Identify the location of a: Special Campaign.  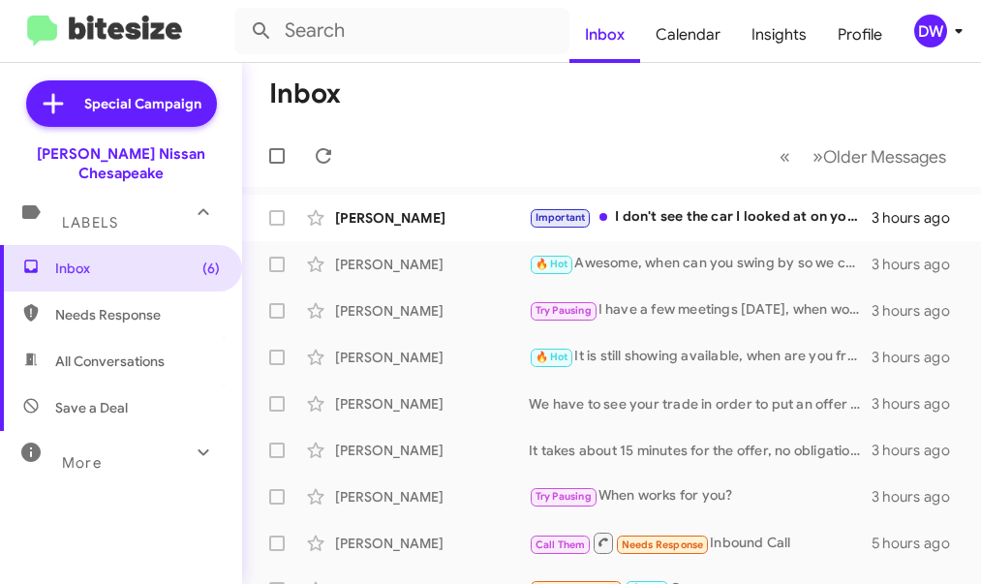
(121, 104).